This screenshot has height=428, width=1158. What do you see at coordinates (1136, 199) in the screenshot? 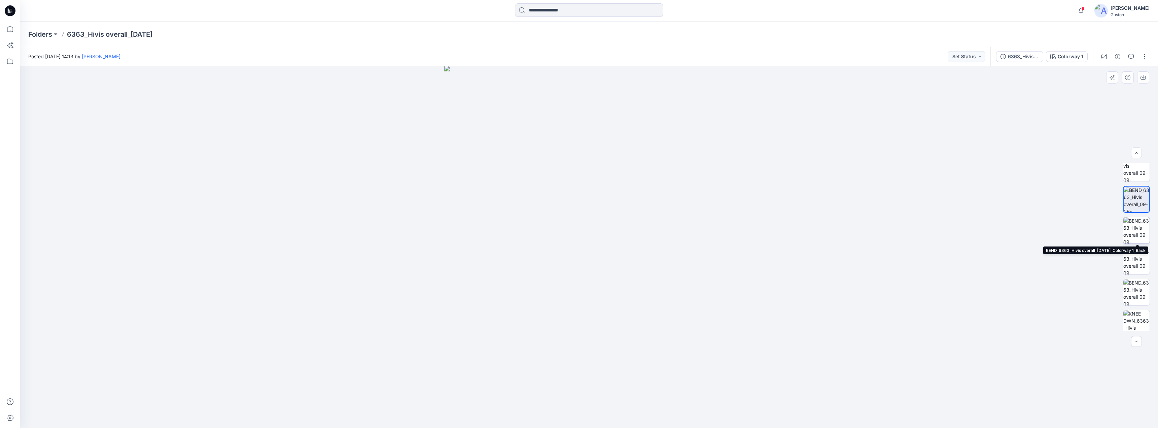
I see `img: BEND_6363_Hivis overall_09-09-2025_Colorway 1_Front` at bounding box center [1136, 199].